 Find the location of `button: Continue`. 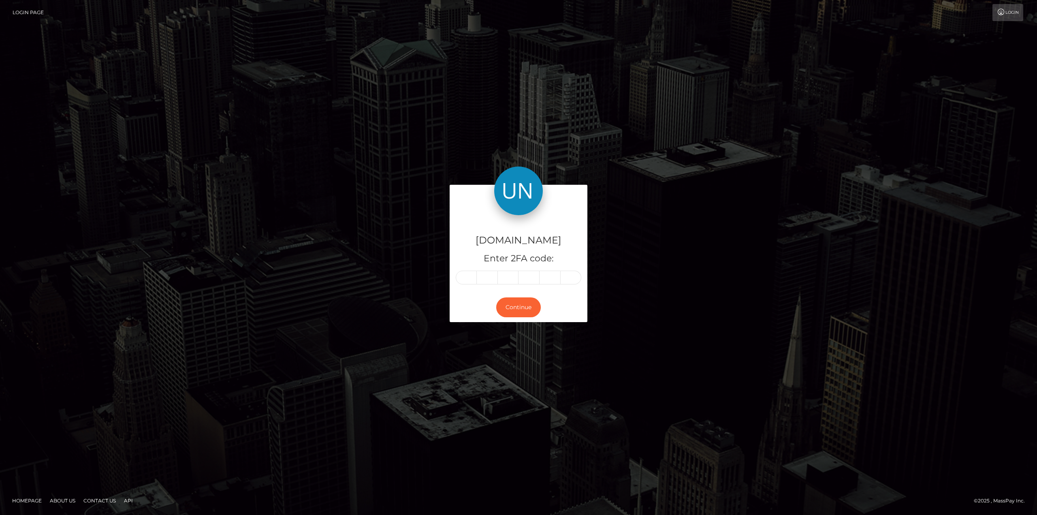

button: Continue is located at coordinates (518, 307).